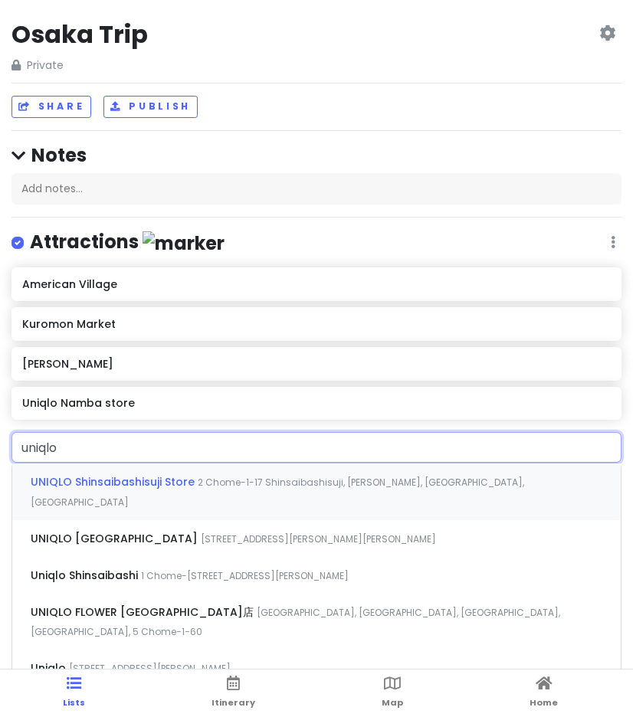 This screenshot has width=633, height=717. Describe the element at coordinates (544, 694) in the screenshot. I see `a: Home` at that location.